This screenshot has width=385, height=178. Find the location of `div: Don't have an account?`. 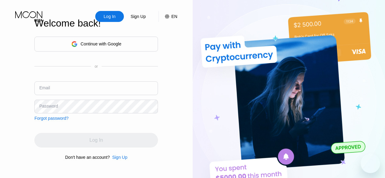

div: Don't have an account? is located at coordinates (87, 157).